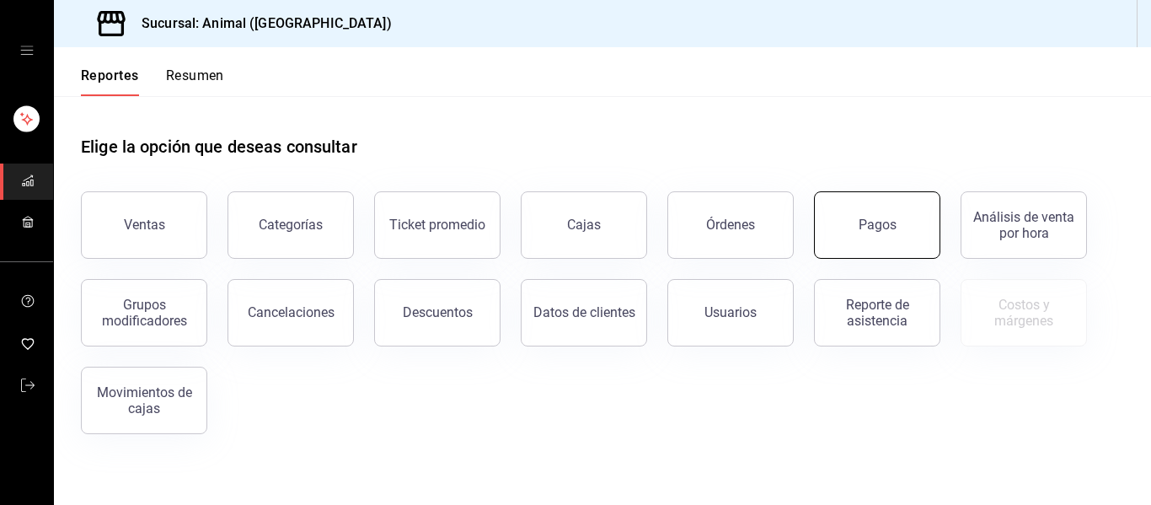  What do you see at coordinates (731, 312) in the screenshot?
I see `div: Usuarios` at bounding box center [731, 312].